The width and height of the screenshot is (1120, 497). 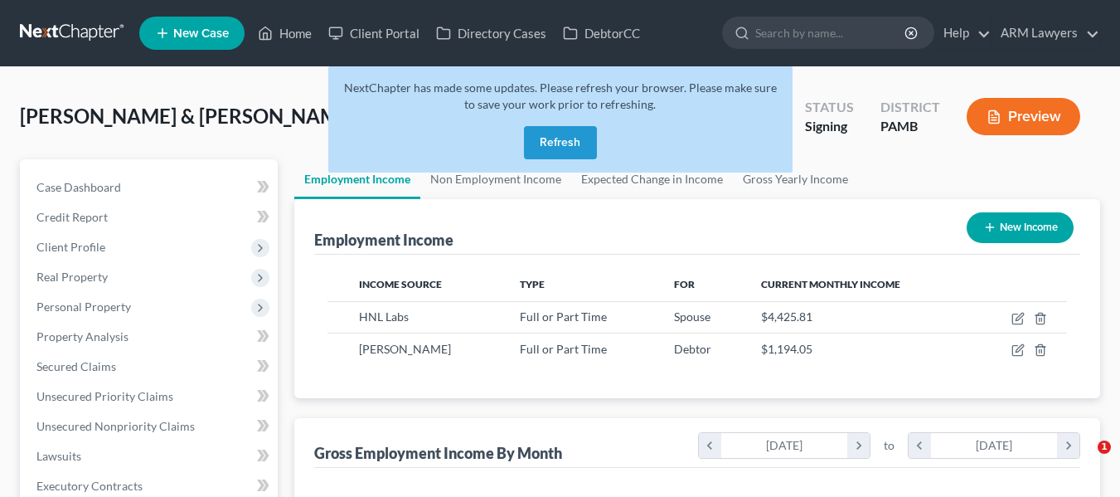 What do you see at coordinates (104, 396) in the screenshot?
I see `span: Unsecured Priority Claims` at bounding box center [104, 396].